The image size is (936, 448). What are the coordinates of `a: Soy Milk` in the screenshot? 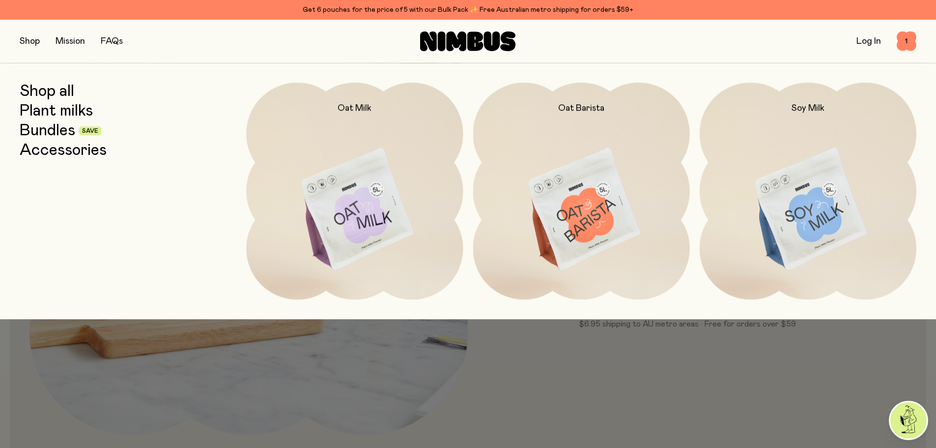 It's located at (808, 191).